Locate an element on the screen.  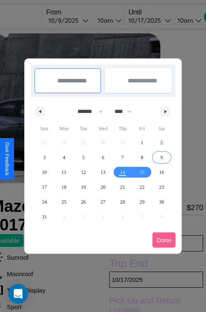
span: 12 is located at coordinates (84, 172).